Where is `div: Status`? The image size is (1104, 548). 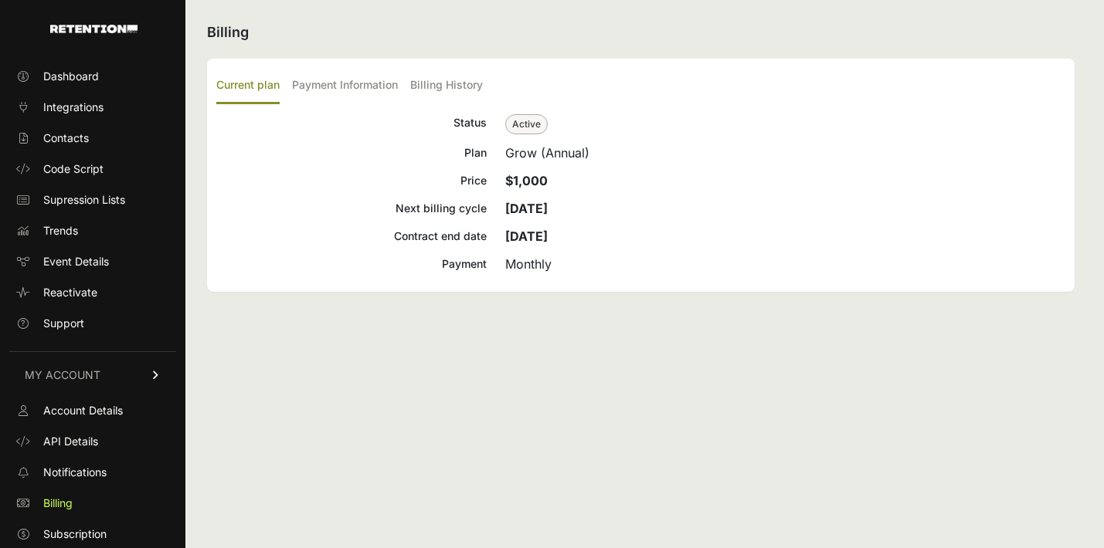 div: Status is located at coordinates (351, 124).